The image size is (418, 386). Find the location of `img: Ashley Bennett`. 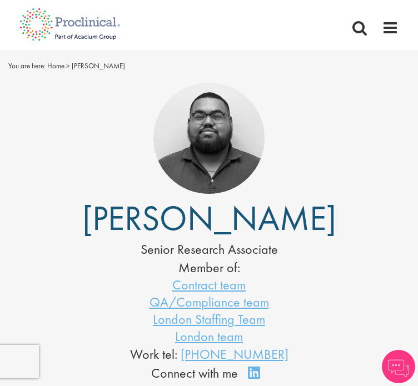

img: Ashley Bennett is located at coordinates (209, 138).